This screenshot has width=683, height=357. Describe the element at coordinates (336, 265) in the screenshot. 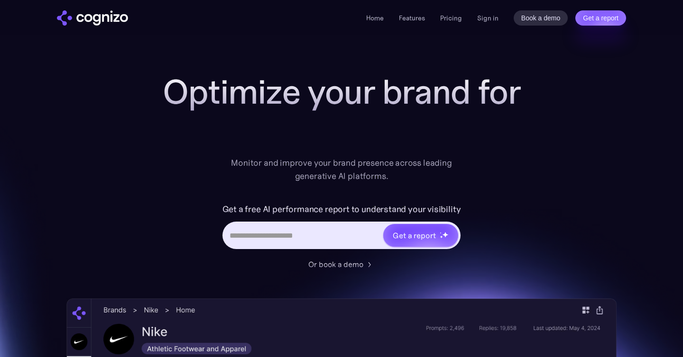

I see `div: Or book a demo` at that location.